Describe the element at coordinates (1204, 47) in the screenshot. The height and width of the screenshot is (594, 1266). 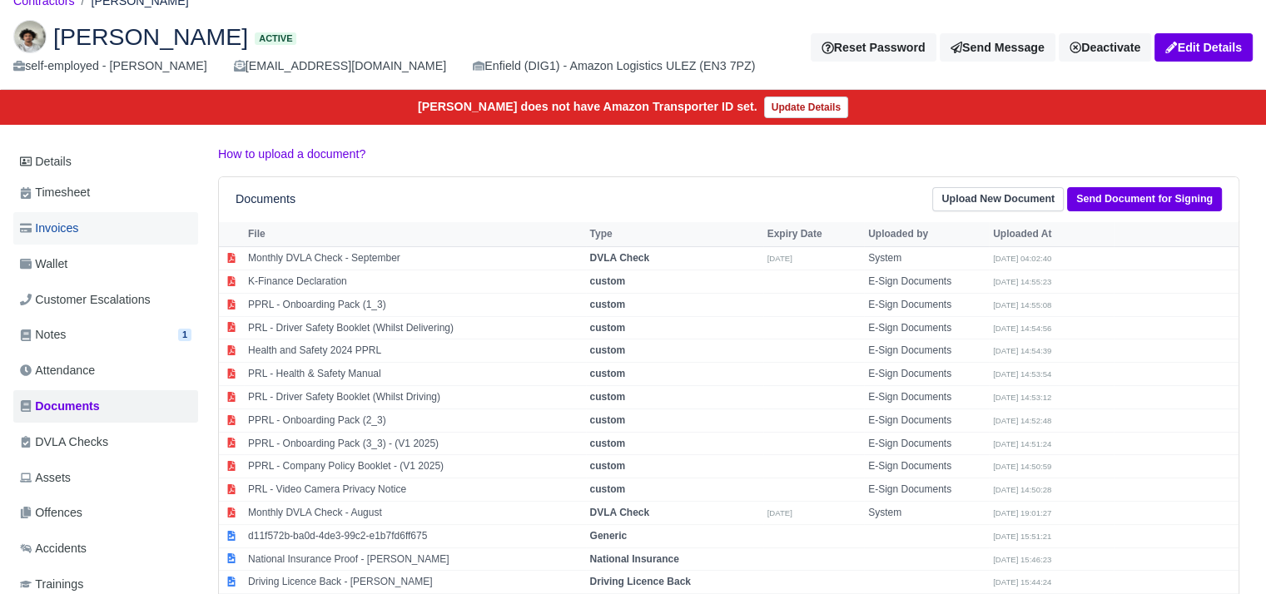
I see `a: Edit Details` at that location.